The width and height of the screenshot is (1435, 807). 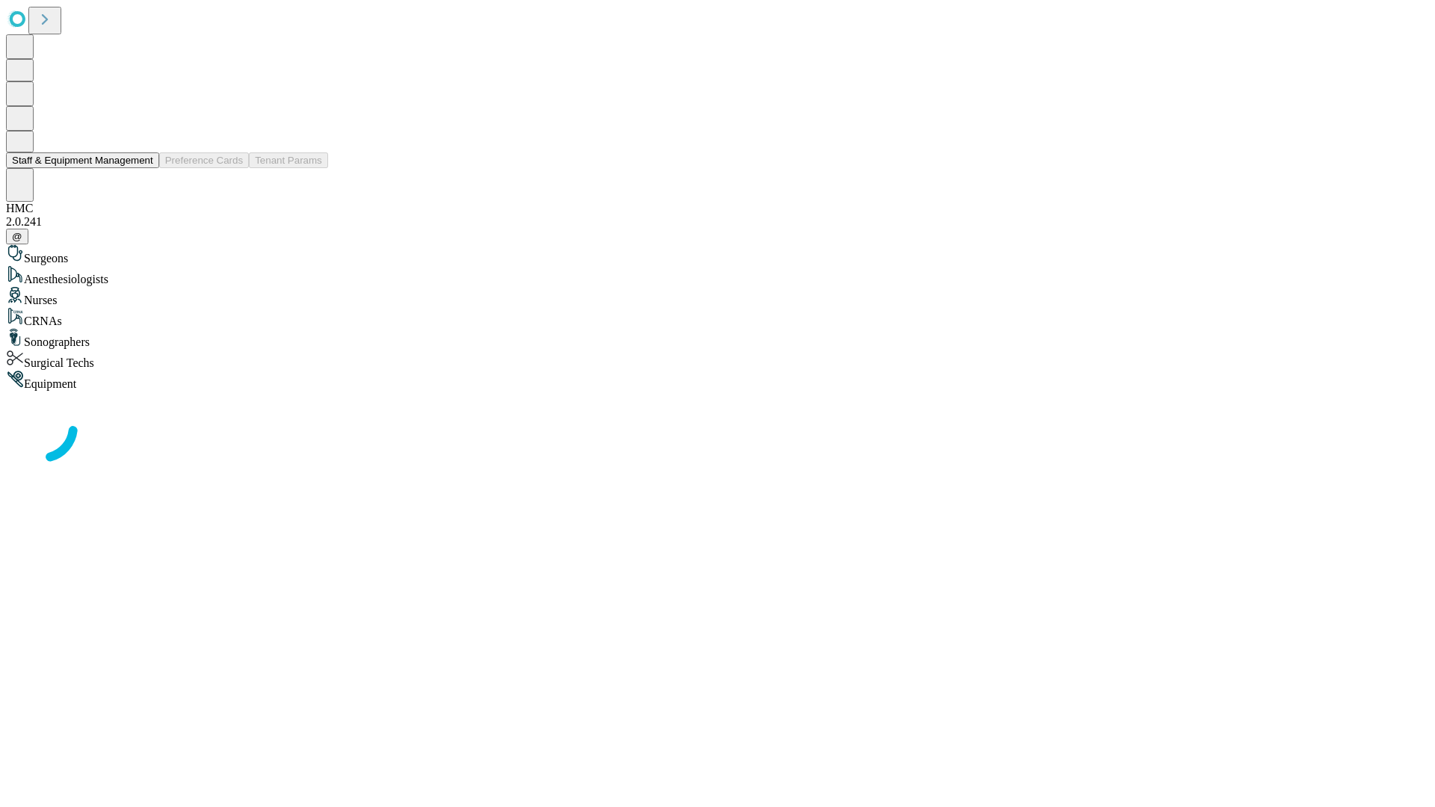 What do you see at coordinates (717, 276) in the screenshot?
I see `div: Anesthesiologists` at bounding box center [717, 276].